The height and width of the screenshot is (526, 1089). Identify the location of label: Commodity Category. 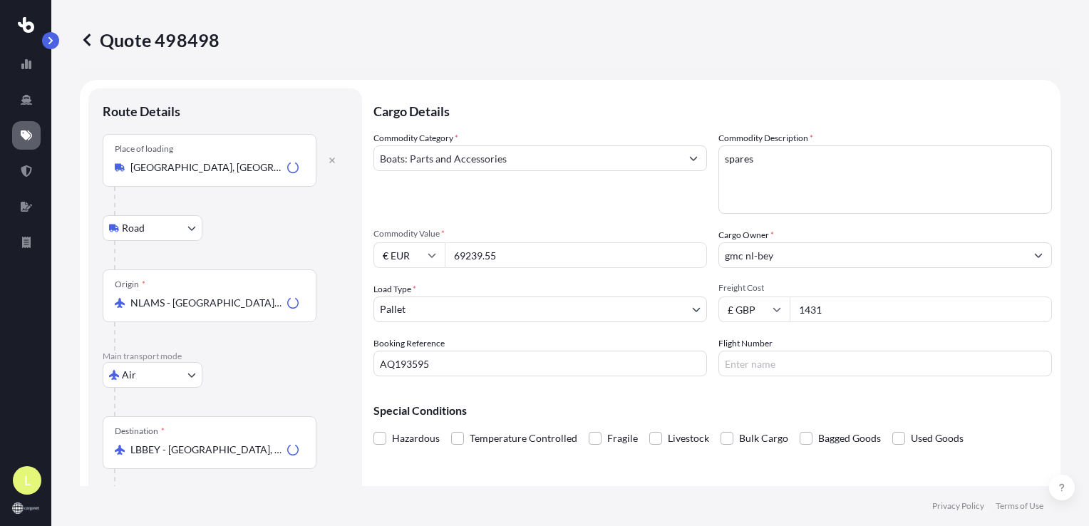
(415, 138).